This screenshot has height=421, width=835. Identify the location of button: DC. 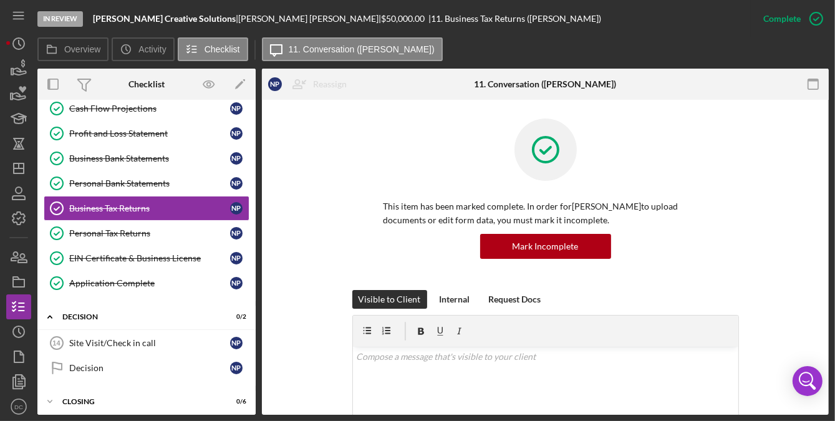
(19, 406).